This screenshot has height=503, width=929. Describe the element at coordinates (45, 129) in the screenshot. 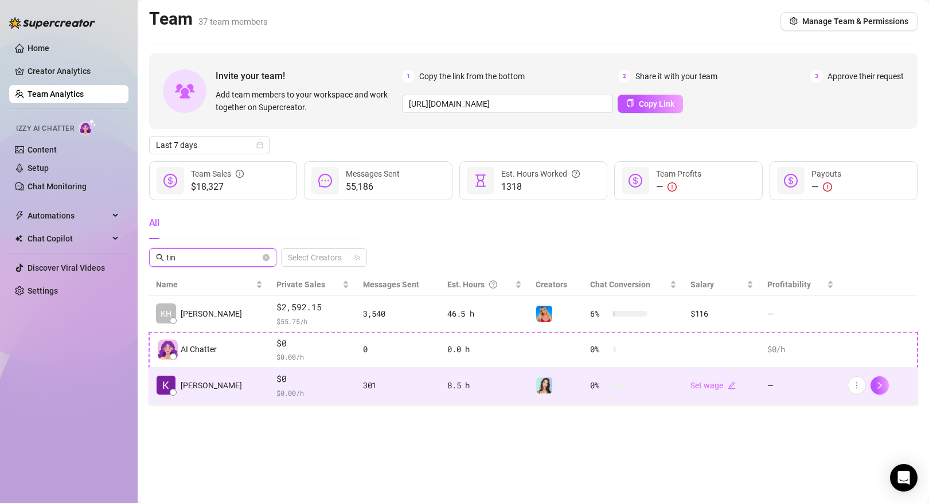

I see `span: Izzy AI Chatter` at that location.